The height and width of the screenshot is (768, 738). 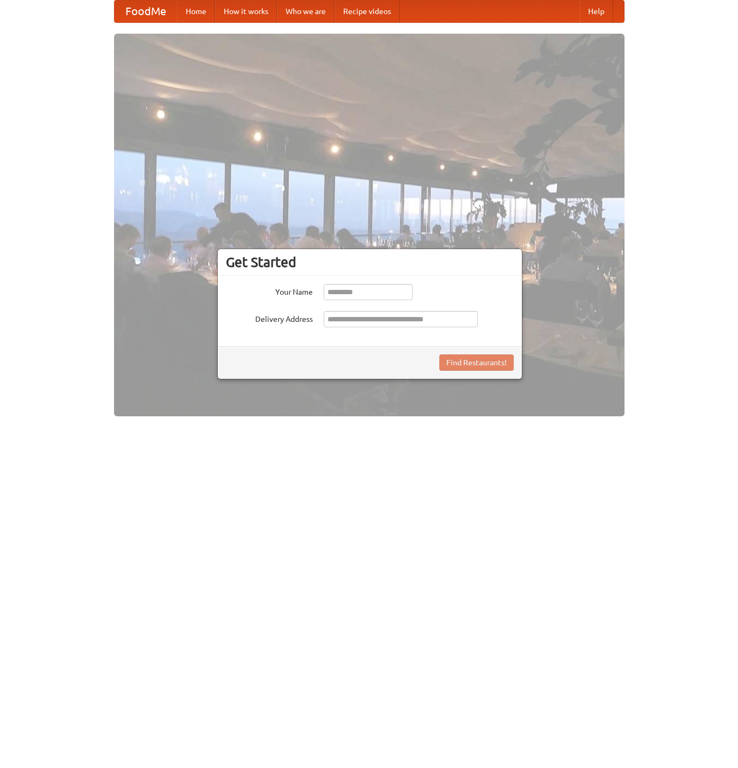 What do you see at coordinates (370, 262) in the screenshot?
I see `h3: Get Started` at bounding box center [370, 262].